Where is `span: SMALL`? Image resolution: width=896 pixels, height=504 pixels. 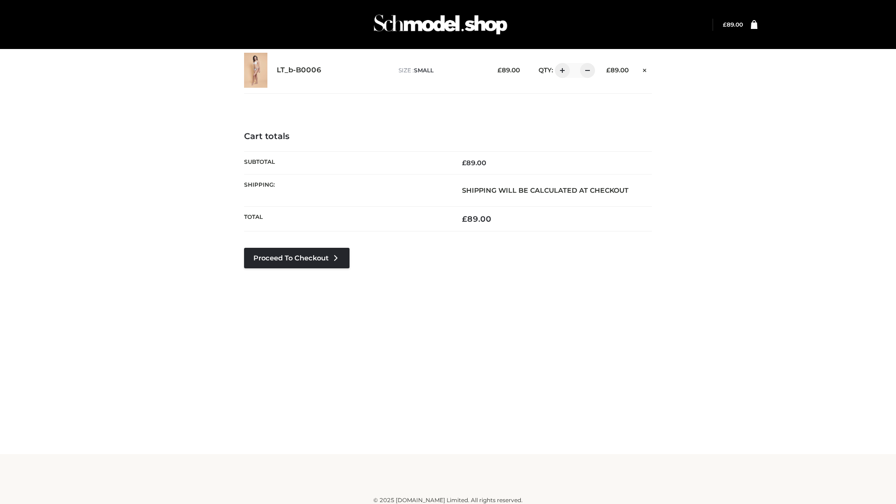 span: SMALL is located at coordinates (424, 70).